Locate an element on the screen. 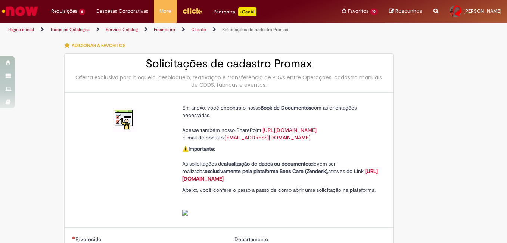 The height and width of the screenshot is (243, 507). a: Cliente is located at coordinates (199, 30).